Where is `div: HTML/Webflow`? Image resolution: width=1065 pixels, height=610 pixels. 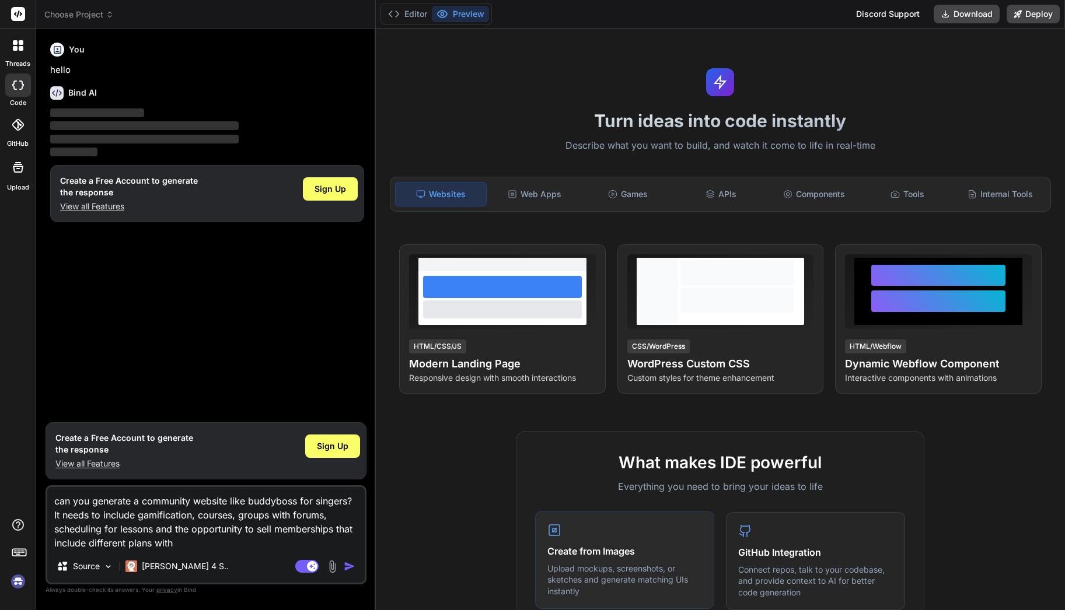 div: HTML/Webflow is located at coordinates (875, 347).